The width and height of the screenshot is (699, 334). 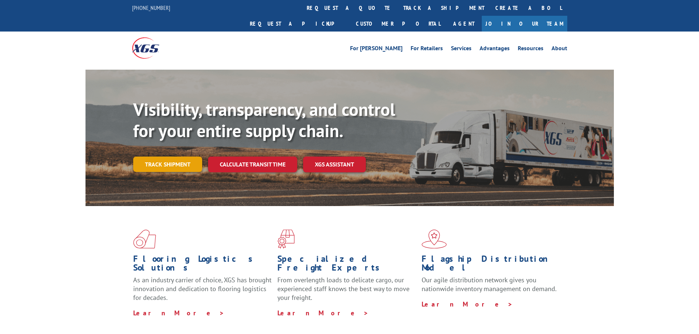 What do you see at coordinates (427, 50) in the screenshot?
I see `a: For Retailers` at bounding box center [427, 50].